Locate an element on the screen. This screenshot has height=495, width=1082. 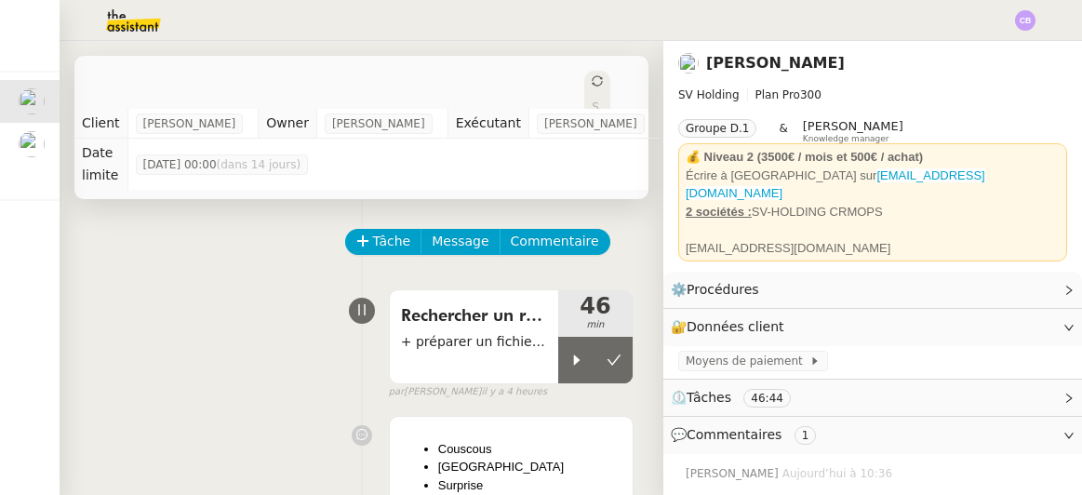
div: 🔐Données client is located at coordinates (873, 327).